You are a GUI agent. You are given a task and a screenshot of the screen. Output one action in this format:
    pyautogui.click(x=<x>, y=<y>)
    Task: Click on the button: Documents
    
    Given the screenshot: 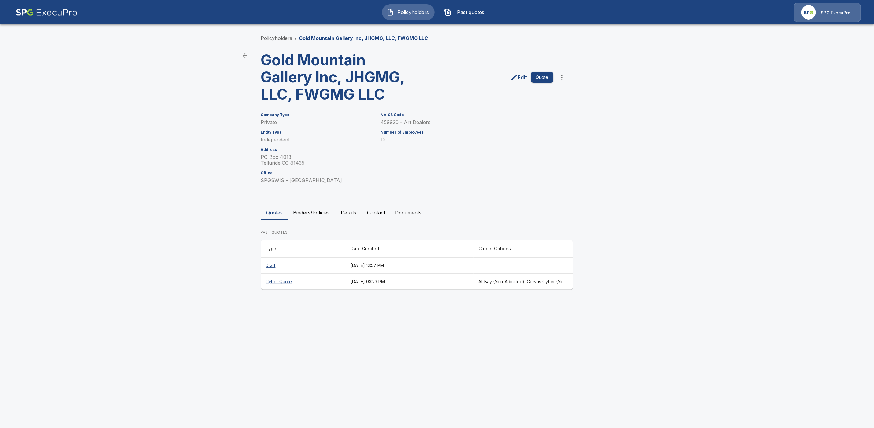 What is the action you would take?
    pyautogui.click(x=408, y=213)
    